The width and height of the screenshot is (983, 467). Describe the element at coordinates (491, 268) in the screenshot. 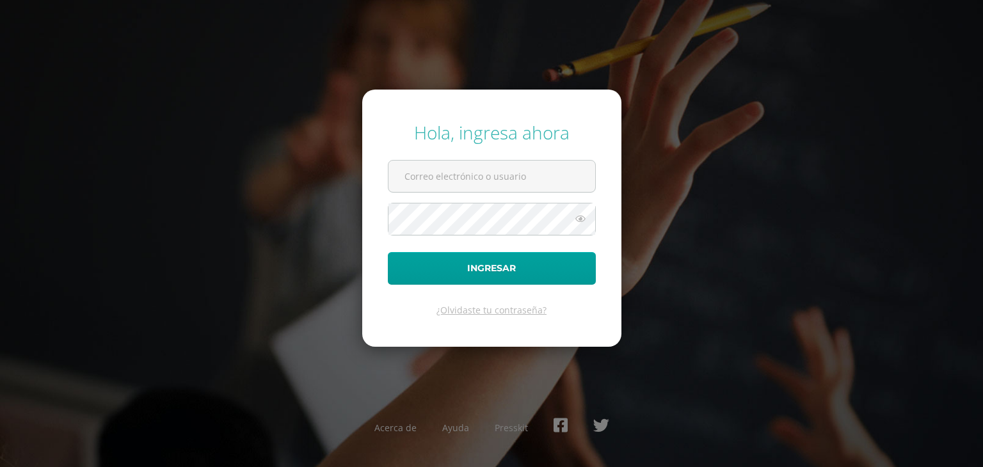

I see `button: Ingresar` at that location.